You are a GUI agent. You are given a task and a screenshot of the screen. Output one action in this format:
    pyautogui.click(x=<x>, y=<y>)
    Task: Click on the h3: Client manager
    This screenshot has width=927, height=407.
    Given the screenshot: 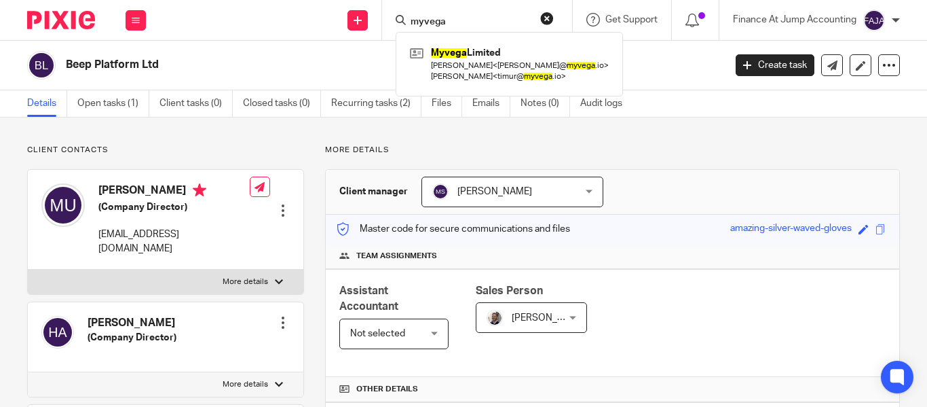 What is the action you would take?
    pyautogui.click(x=373, y=191)
    